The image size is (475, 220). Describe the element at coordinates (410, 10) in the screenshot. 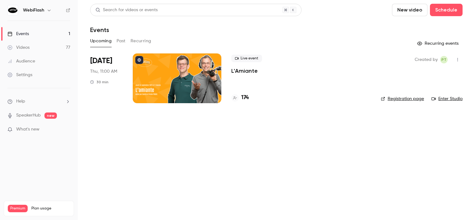

I see `button: New video` at that location.